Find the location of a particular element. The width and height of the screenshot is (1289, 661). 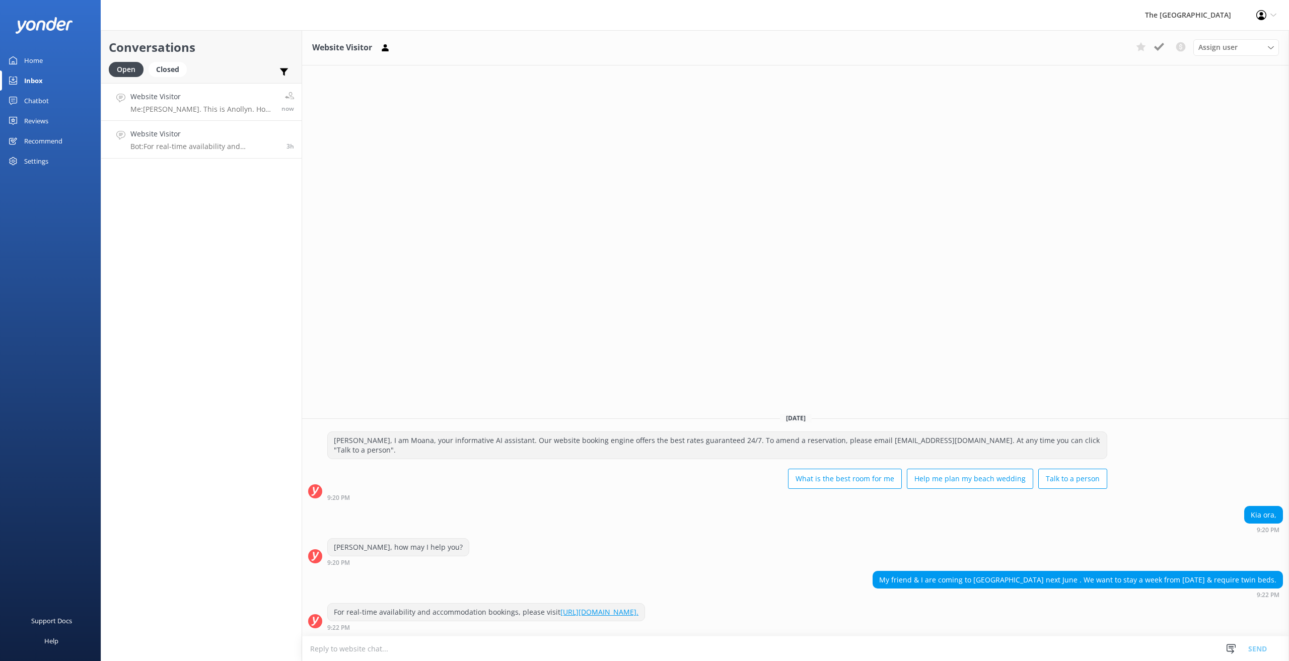

span: Oct 04 2025 06:29am (UTC -10:00) Pacific/Honolulu is located at coordinates (288, 108).